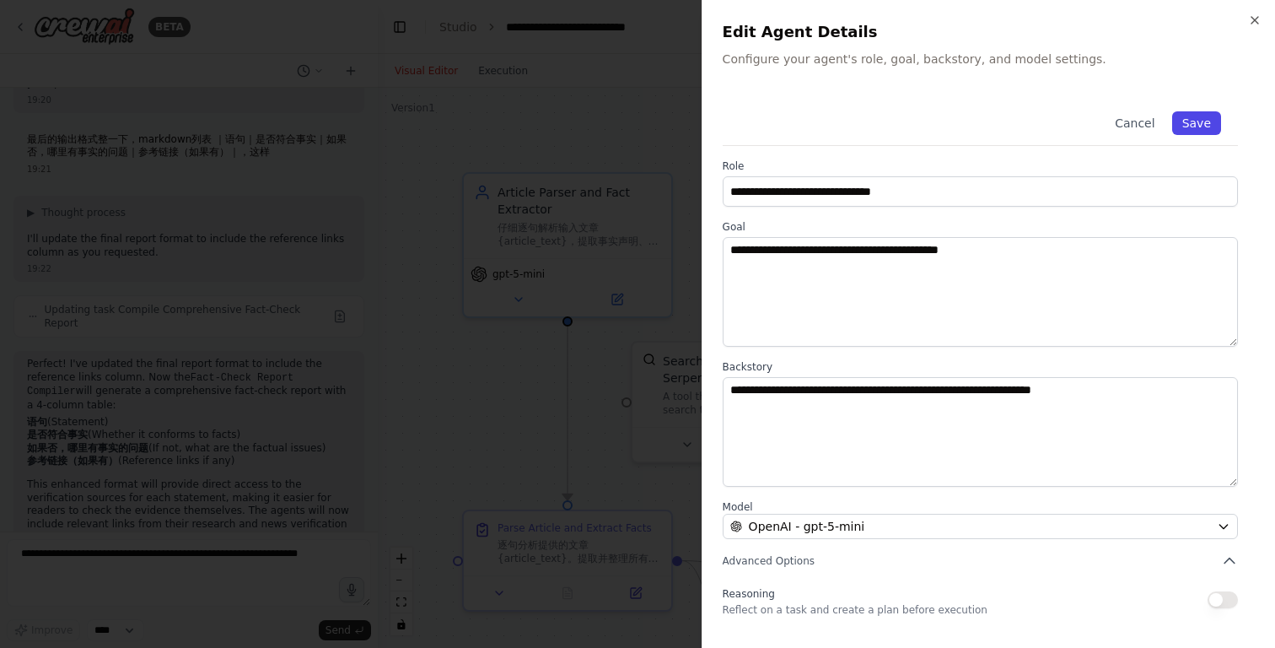 This screenshot has width=1275, height=648. What do you see at coordinates (1197, 123) in the screenshot?
I see `button: Save` at bounding box center [1197, 123].